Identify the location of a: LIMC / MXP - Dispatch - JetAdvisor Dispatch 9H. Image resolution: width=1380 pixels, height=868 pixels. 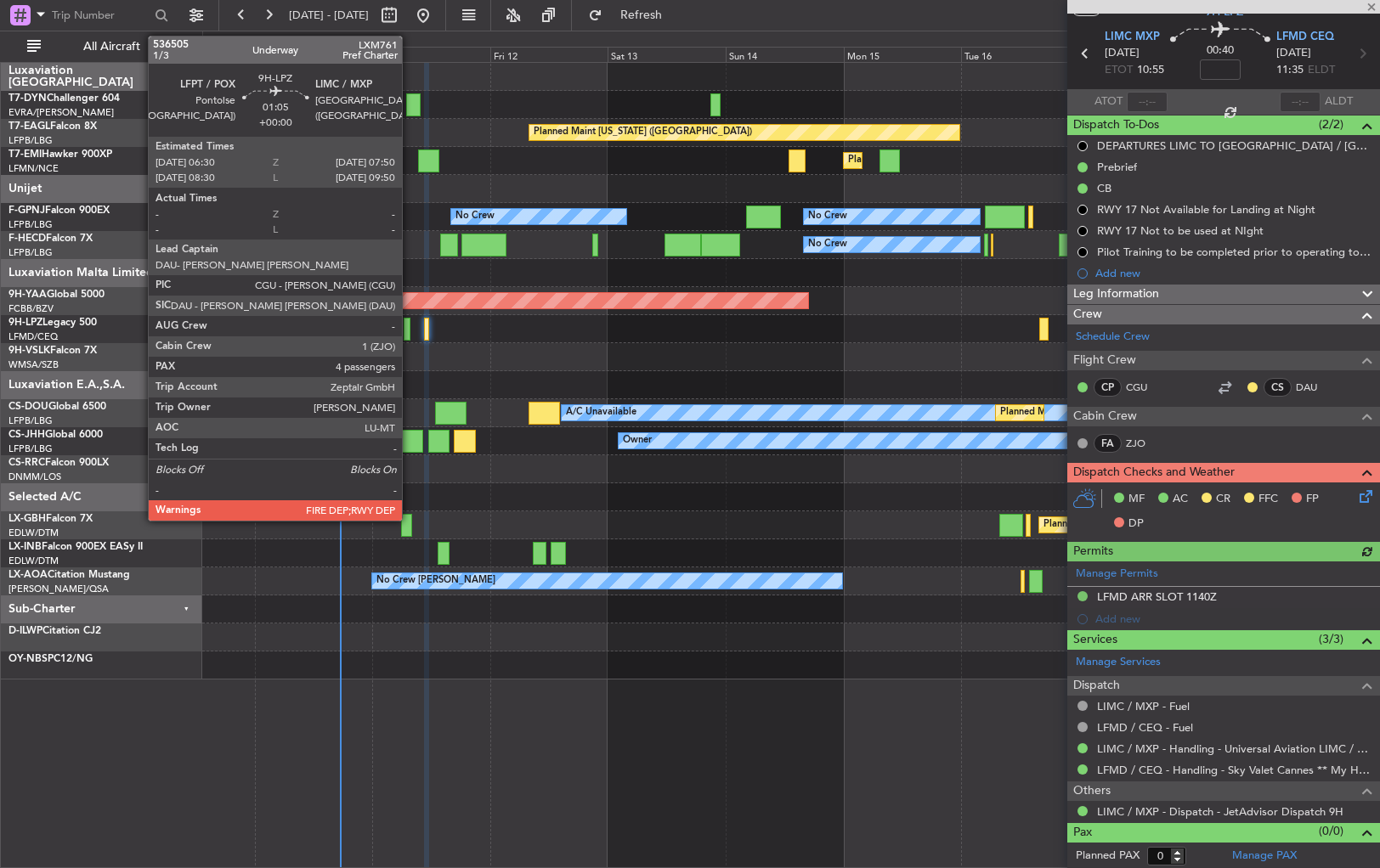
(1220, 811).